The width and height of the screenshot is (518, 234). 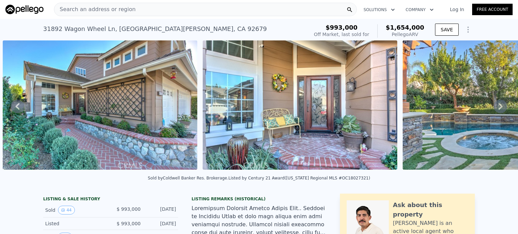 I want to click on span: Search an address or region, so click(x=95, y=9).